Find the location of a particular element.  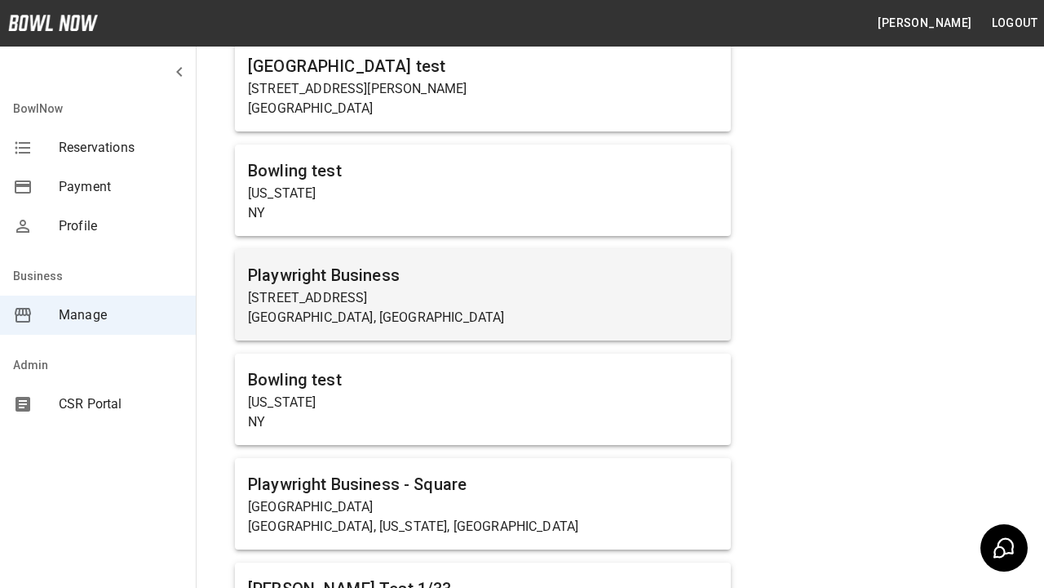

span: Manage is located at coordinates (121, 315).